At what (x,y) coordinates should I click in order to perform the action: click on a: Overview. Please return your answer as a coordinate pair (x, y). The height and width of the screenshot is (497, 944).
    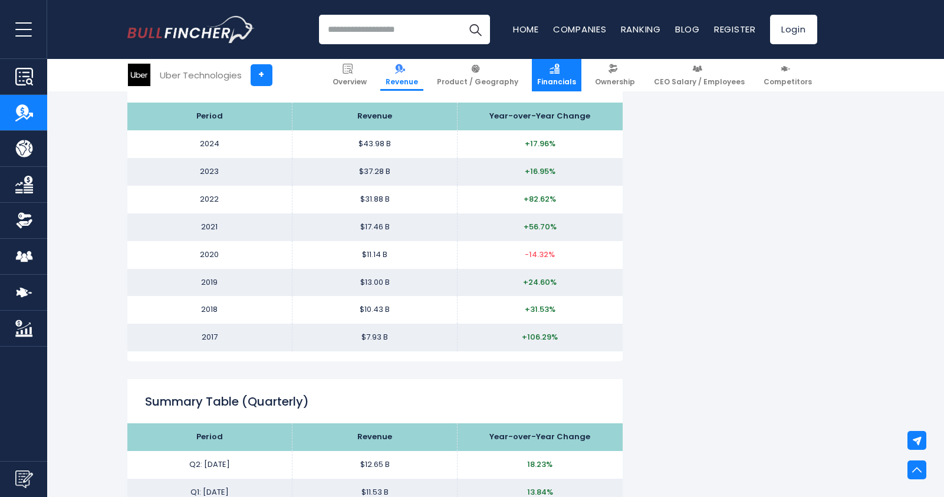
    Looking at the image, I should click on (350, 75).